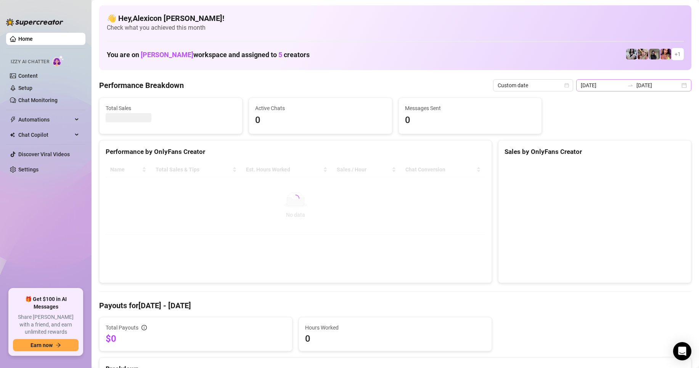 The image size is (699, 368). What do you see at coordinates (320, 108) in the screenshot?
I see `span: Active Chats` at bounding box center [320, 108].